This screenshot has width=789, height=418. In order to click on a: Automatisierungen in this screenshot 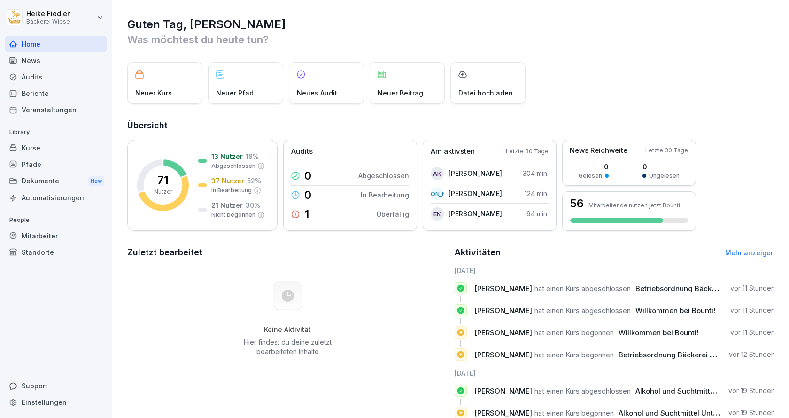, I will do `click(56, 197)`.